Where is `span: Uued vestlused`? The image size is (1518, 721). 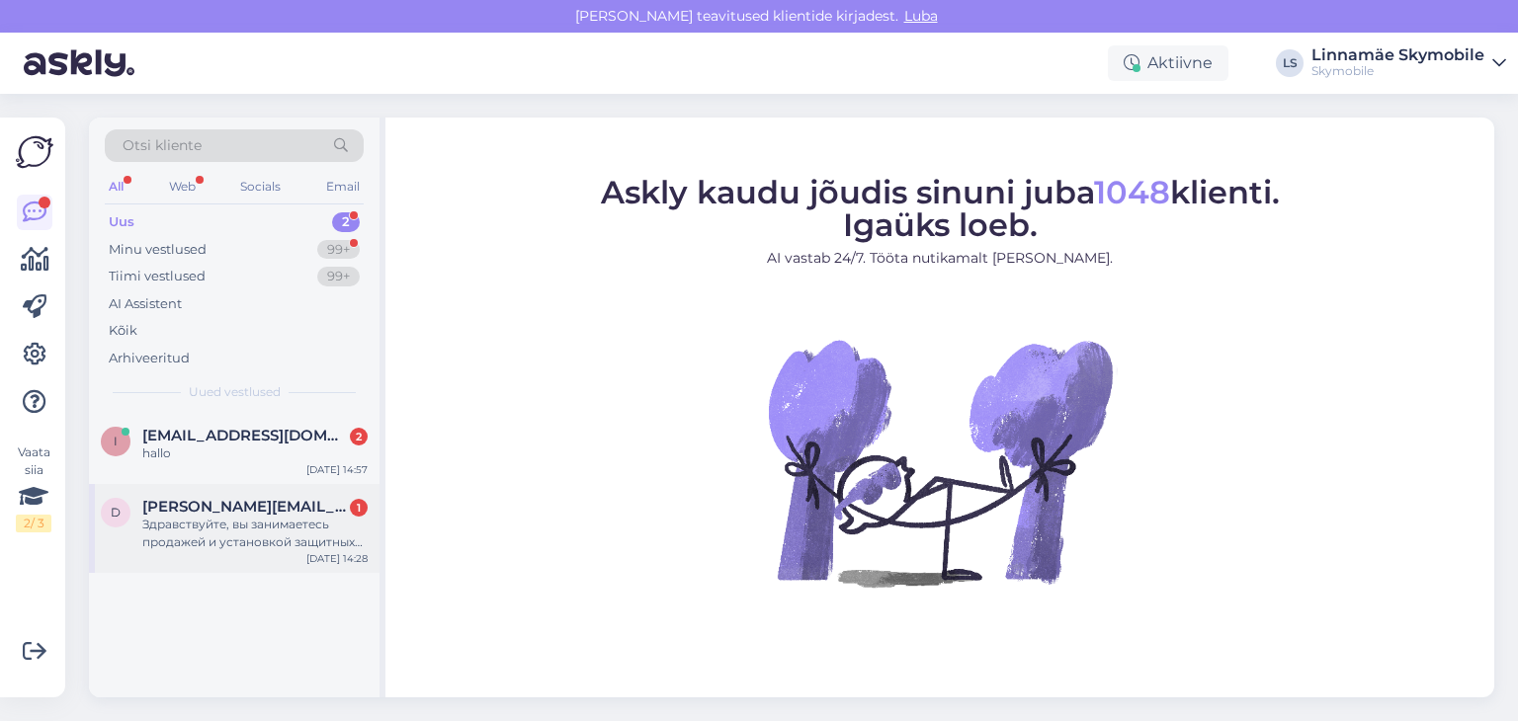
span: Uued vestlused is located at coordinates (234, 392).